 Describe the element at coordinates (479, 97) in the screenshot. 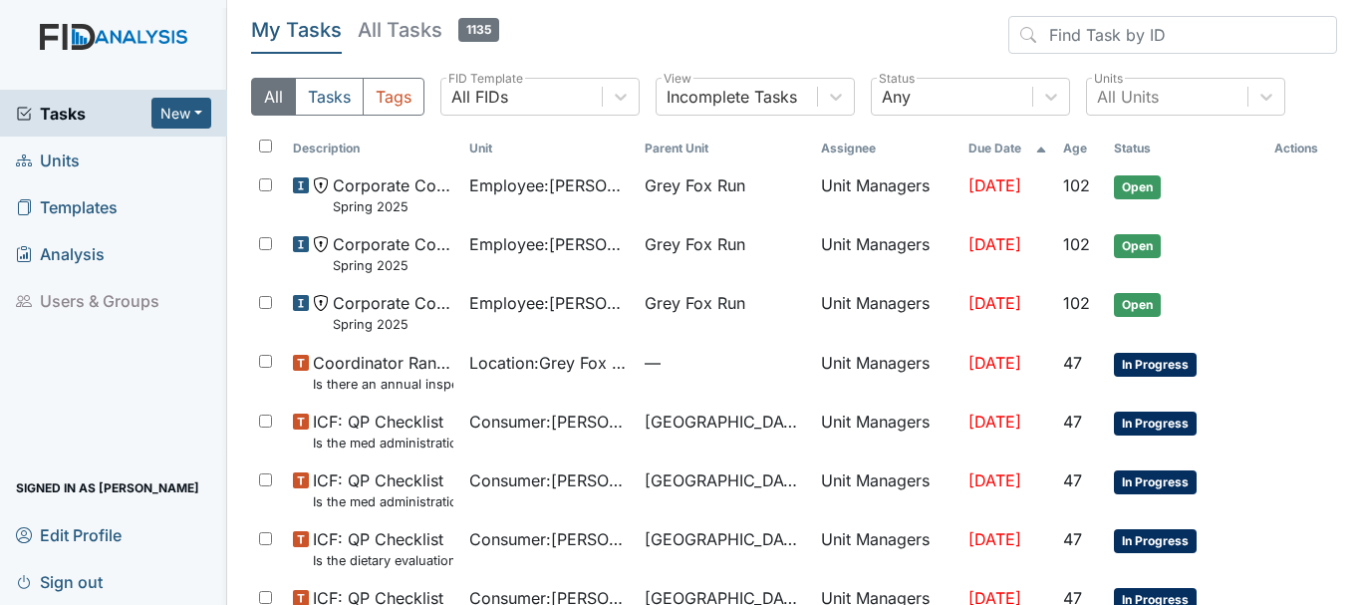

I see `div: All FIDs` at that location.